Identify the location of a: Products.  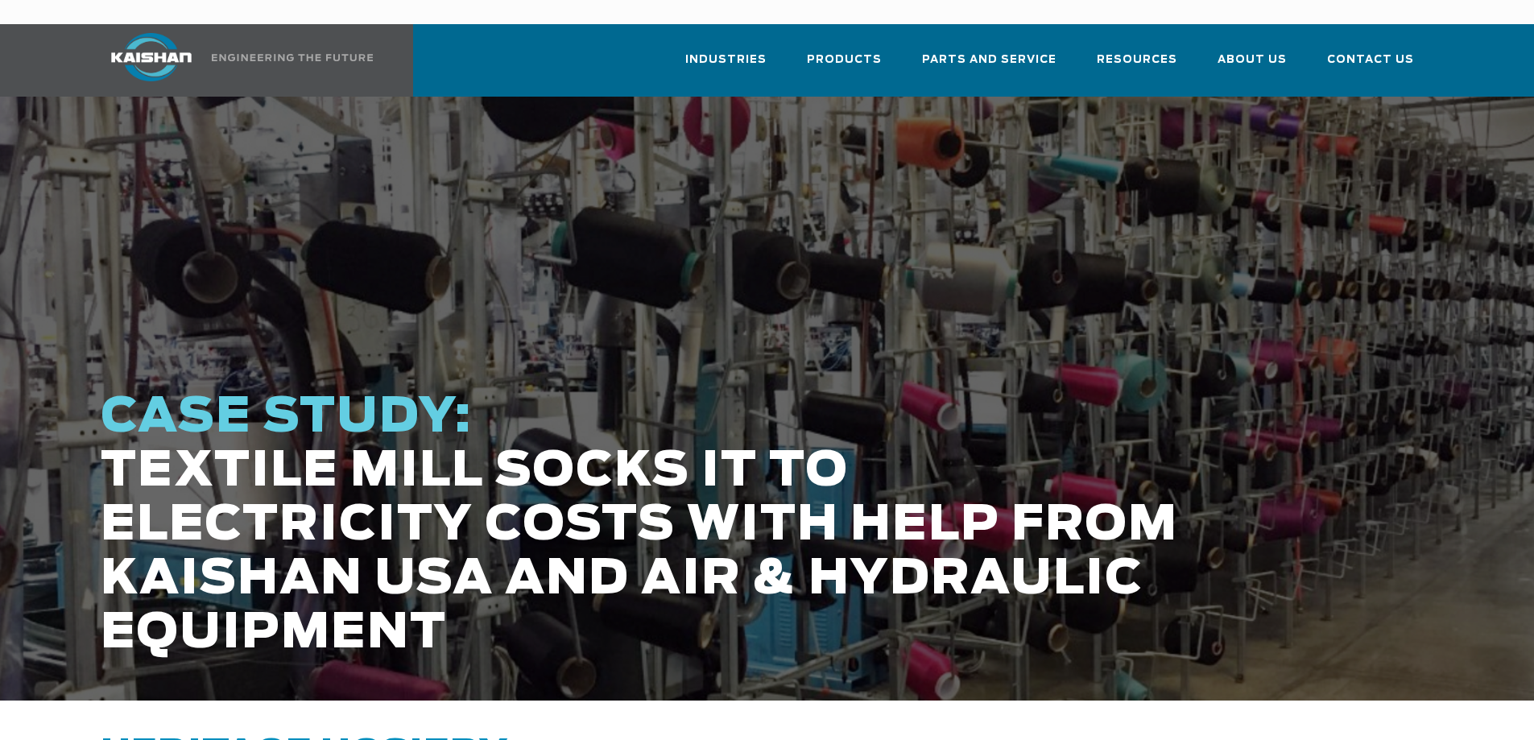
(844, 66).